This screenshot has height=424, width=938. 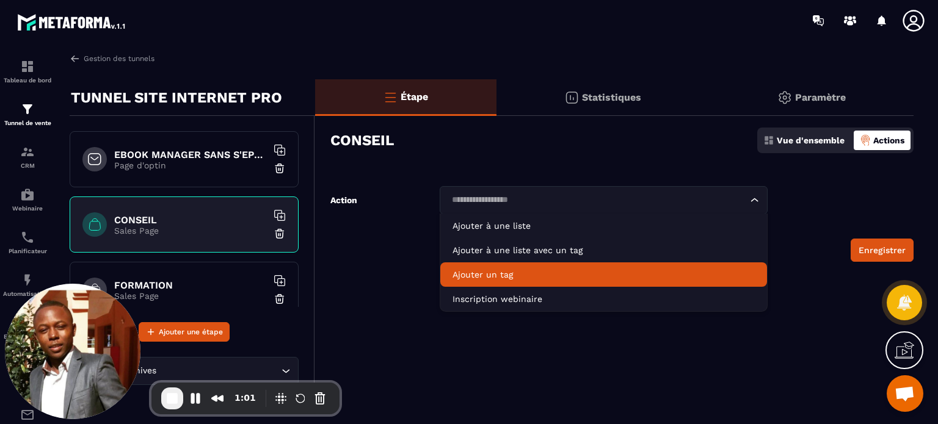 I want to click on h6: FORMATION, so click(x=190, y=285).